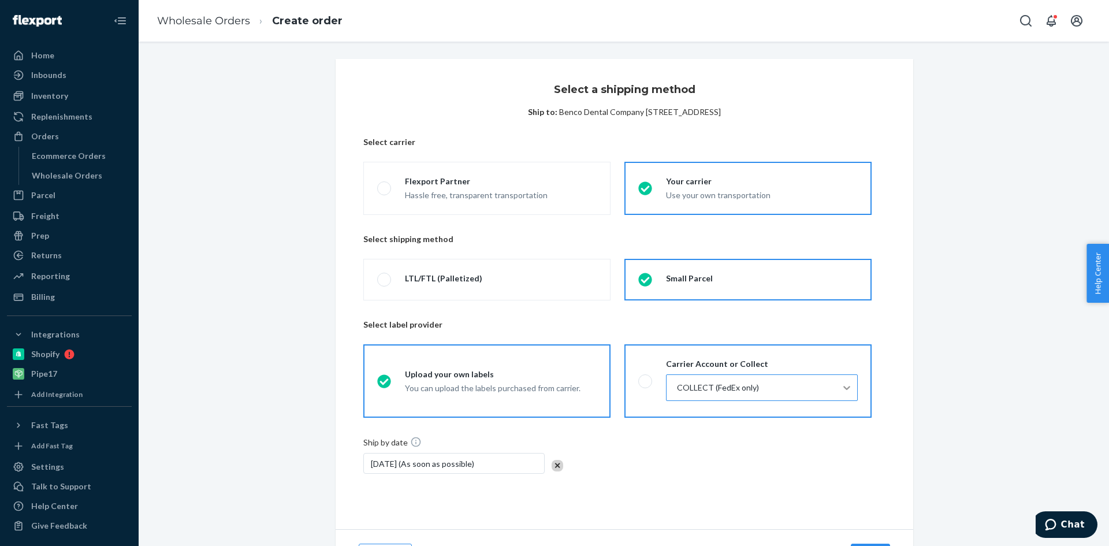  What do you see at coordinates (69, 156) in the screenshot?
I see `div: Ecommerce Orders` at bounding box center [69, 156].